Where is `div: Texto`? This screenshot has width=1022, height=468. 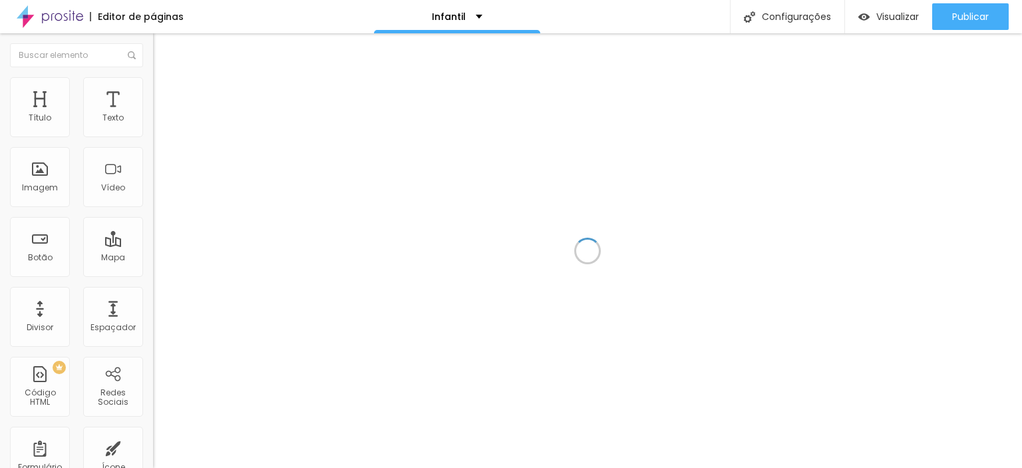 div: Texto is located at coordinates (113, 118).